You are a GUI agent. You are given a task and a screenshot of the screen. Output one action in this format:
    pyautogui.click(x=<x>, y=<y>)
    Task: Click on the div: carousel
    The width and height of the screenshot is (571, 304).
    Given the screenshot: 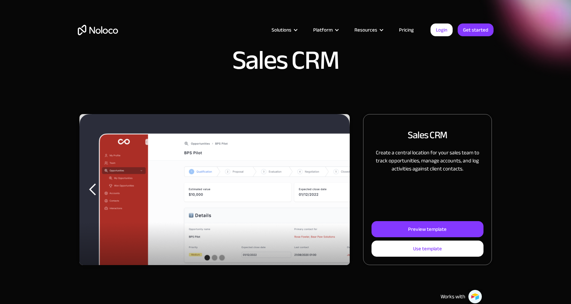 What is the action you would take?
    pyautogui.click(x=215, y=190)
    